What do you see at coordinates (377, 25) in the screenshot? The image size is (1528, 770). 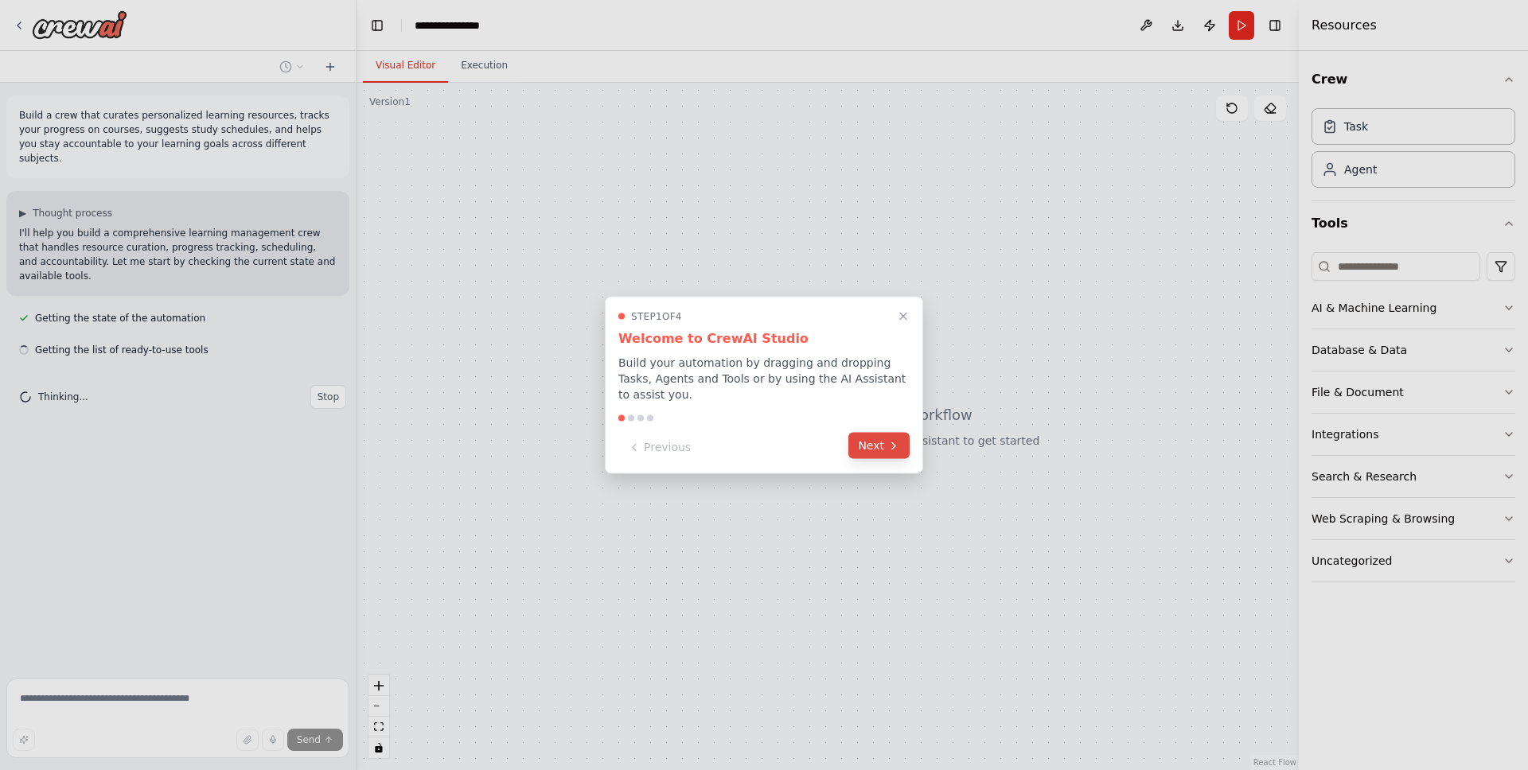 I see `button: Hide left sidebar` at bounding box center [377, 25].